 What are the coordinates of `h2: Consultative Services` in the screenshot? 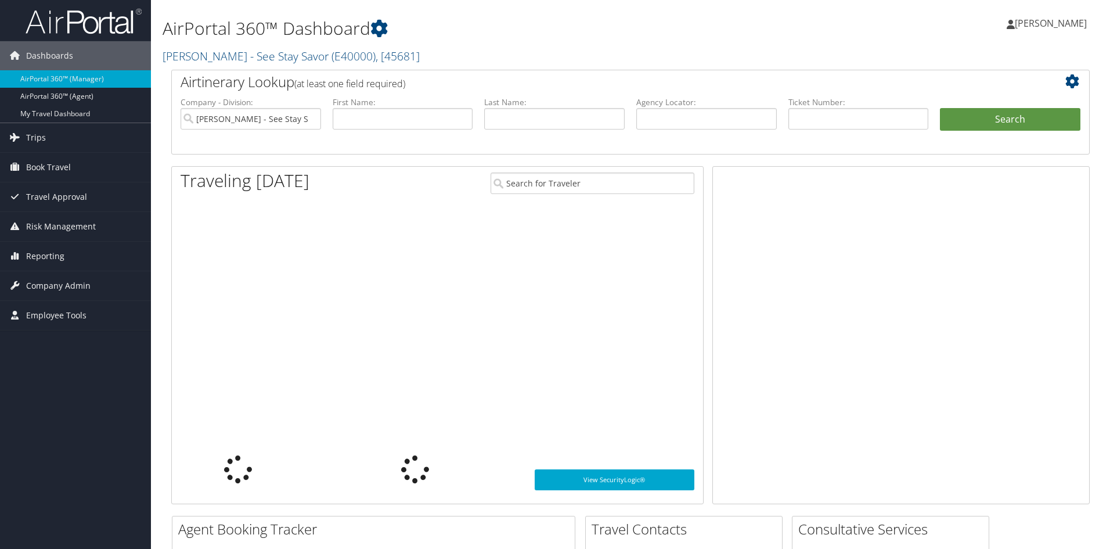 It's located at (893, 529).